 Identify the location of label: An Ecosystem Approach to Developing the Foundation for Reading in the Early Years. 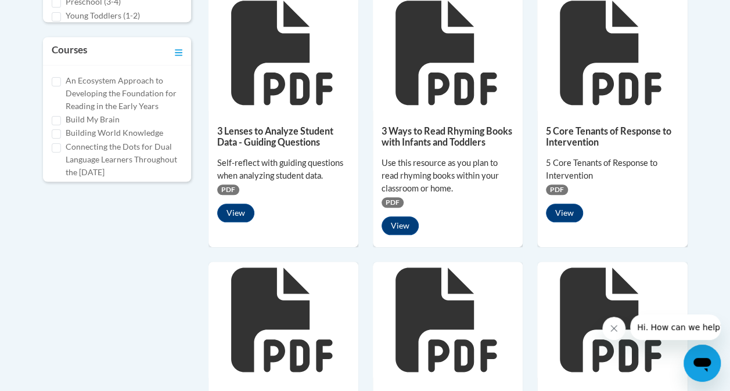
(124, 94).